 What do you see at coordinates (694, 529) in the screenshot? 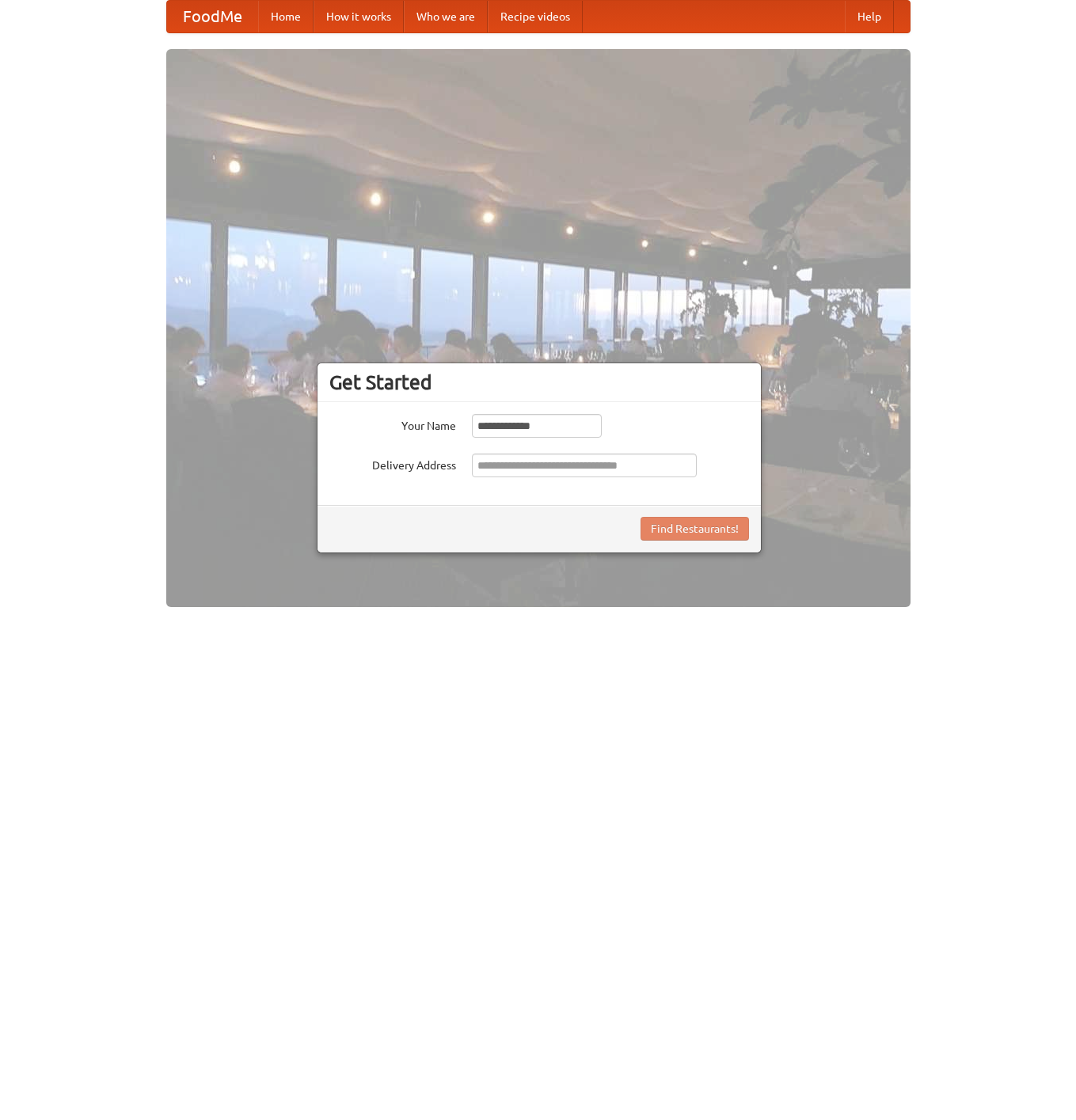
I see `button: Find Restaurants!` at bounding box center [694, 529].